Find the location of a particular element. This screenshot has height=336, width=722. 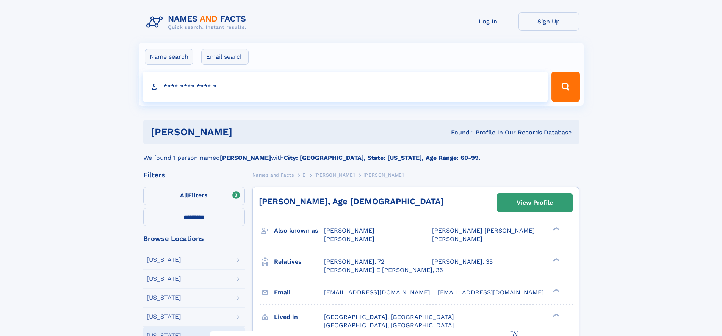

input: search input is located at coordinates (345, 87).